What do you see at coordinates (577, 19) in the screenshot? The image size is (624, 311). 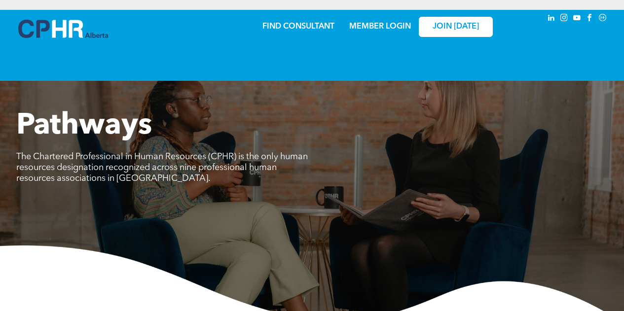 I see `a: youtube` at bounding box center [577, 19].